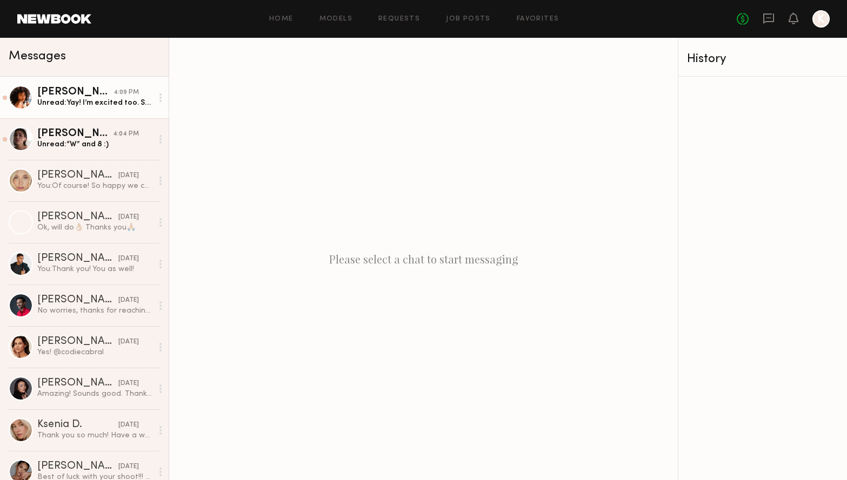 Image resolution: width=847 pixels, height=480 pixels. Describe the element at coordinates (281, 19) in the screenshot. I see `a: Home` at that location.